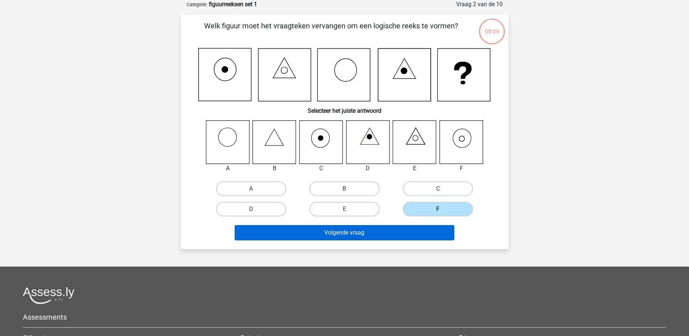 This screenshot has height=336, width=689. Describe the element at coordinates (415, 168) in the screenshot. I see `div: E` at that location.